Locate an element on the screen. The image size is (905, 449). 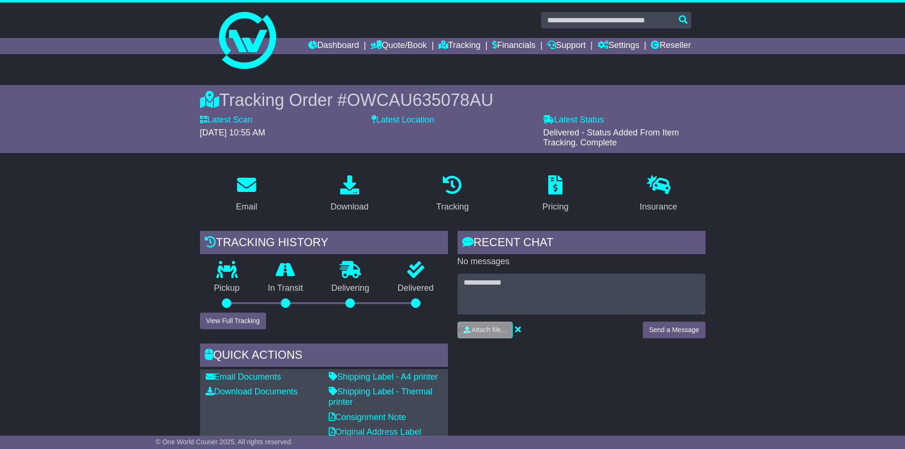
a: Support is located at coordinates (566, 46).